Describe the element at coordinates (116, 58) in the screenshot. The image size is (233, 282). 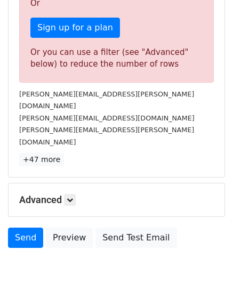
I see `div: Or you can use a filter (see "Advanced" below) to reduce the number of rows` at that location.